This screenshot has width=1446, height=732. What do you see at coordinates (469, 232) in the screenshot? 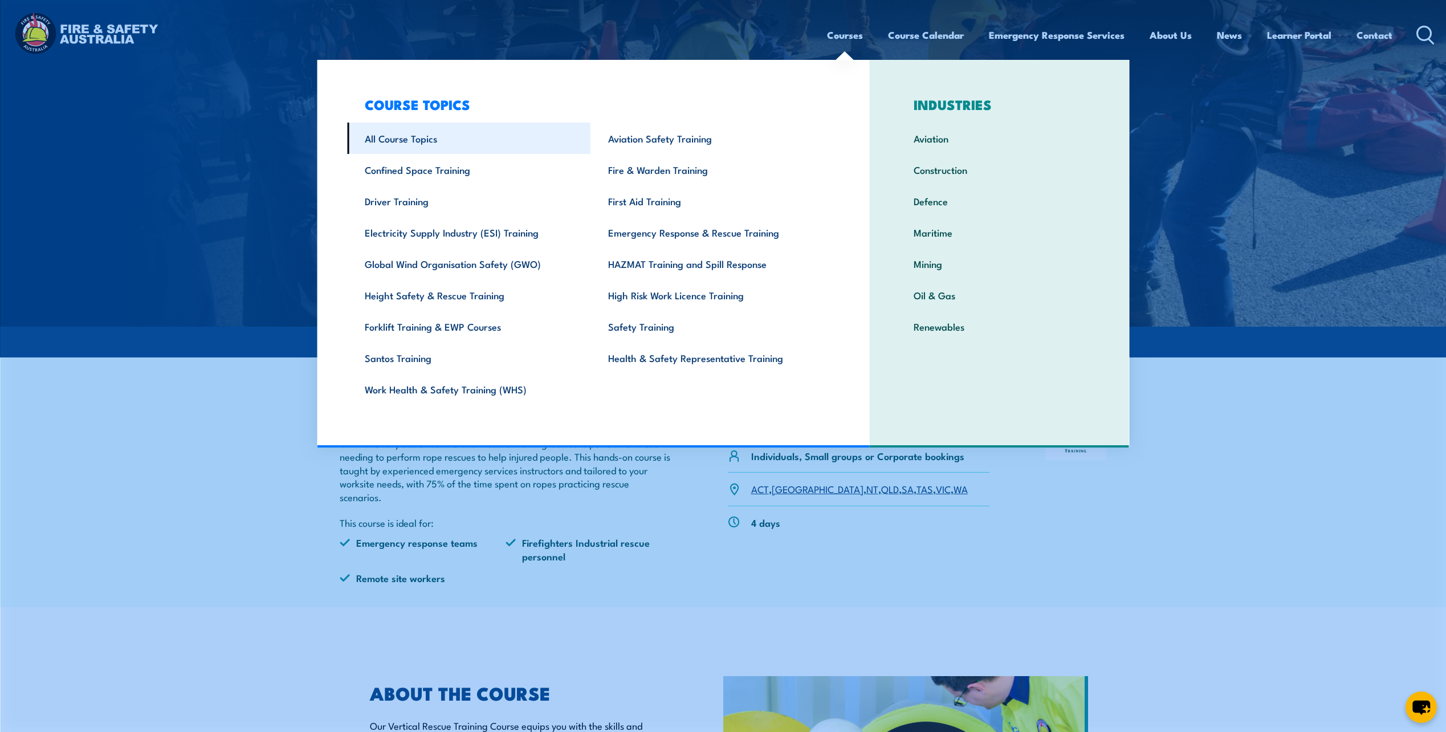
I see `a: Electricity Supply Industry (ESI) Training` at bounding box center [469, 232].